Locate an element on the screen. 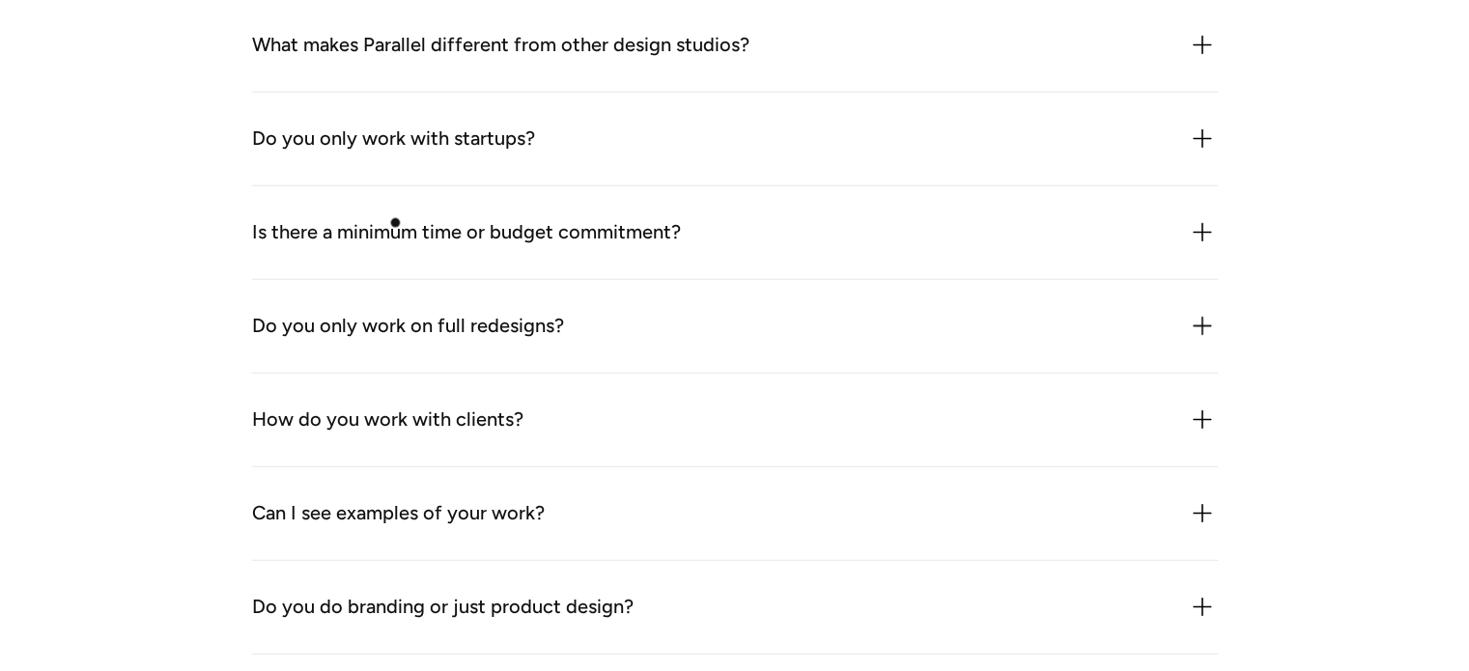  div: Can I see examples of your work? is located at coordinates (398, 514).